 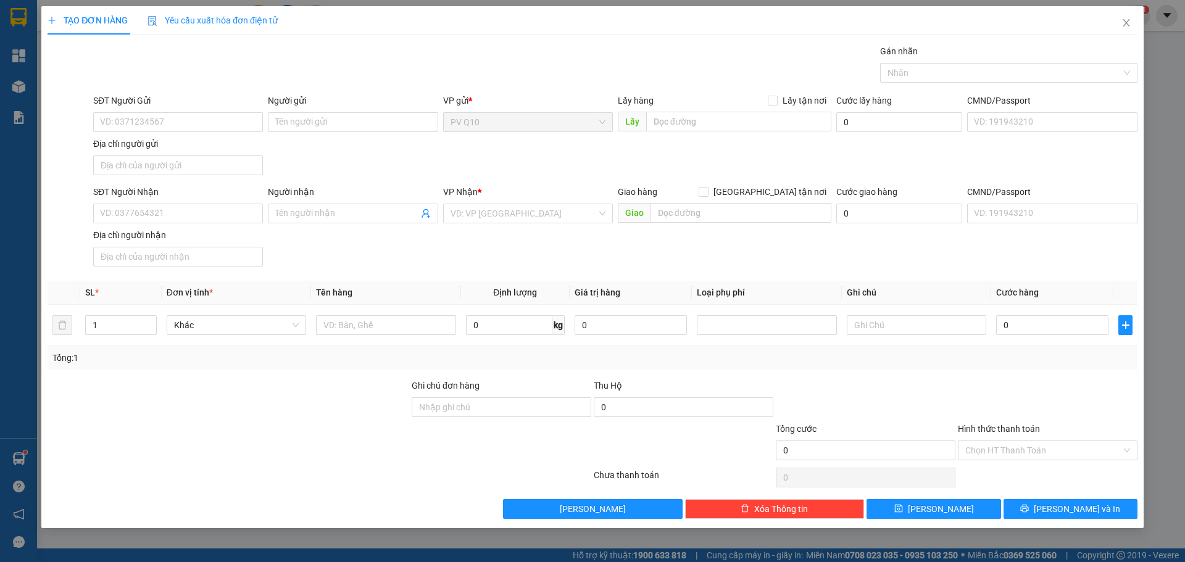 What do you see at coordinates (898, 51) in the screenshot?
I see `label: Gán nhãn` at bounding box center [898, 51].